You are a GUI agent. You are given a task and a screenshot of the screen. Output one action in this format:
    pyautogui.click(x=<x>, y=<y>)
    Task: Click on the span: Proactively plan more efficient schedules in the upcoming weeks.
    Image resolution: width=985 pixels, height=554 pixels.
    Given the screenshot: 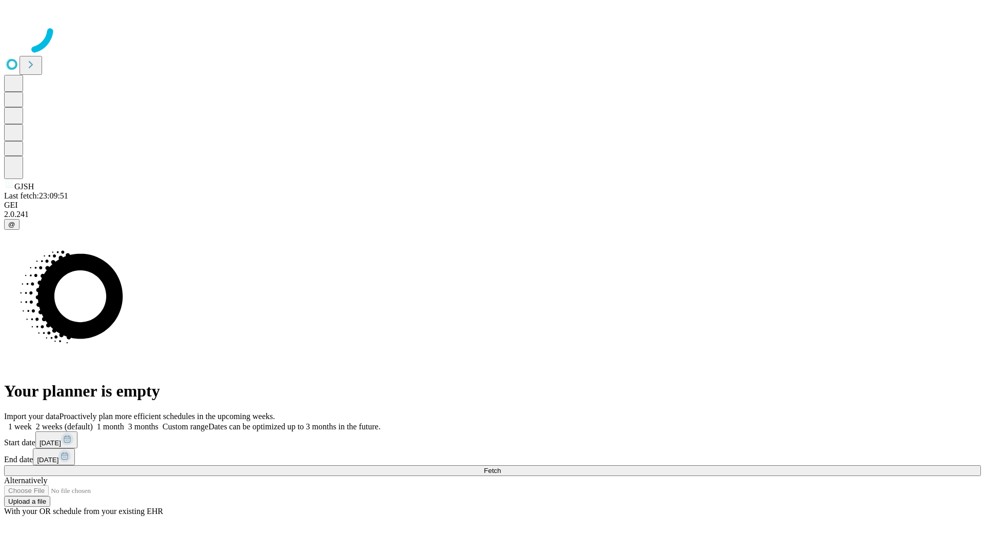 What is the action you would take?
    pyautogui.click(x=167, y=416)
    